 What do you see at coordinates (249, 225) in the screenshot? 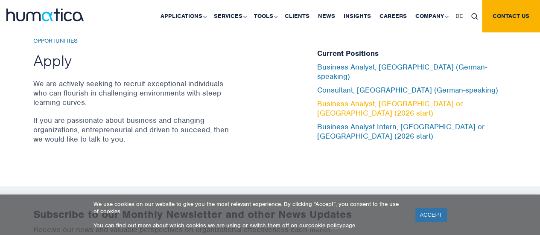
I see `p: You can find out more about which cookies we are using or switch them off on our page.` at bounding box center [249, 225].